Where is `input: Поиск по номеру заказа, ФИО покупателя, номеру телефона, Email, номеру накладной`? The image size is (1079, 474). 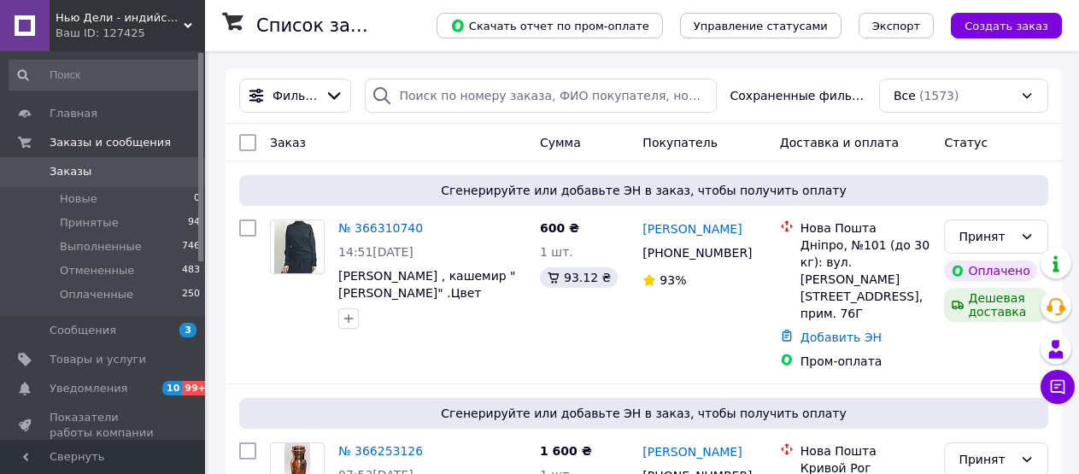
input: Поиск по номеру заказа, ФИО покупателя, номеру телефона, Email, номеру накладной is located at coordinates (541, 96).